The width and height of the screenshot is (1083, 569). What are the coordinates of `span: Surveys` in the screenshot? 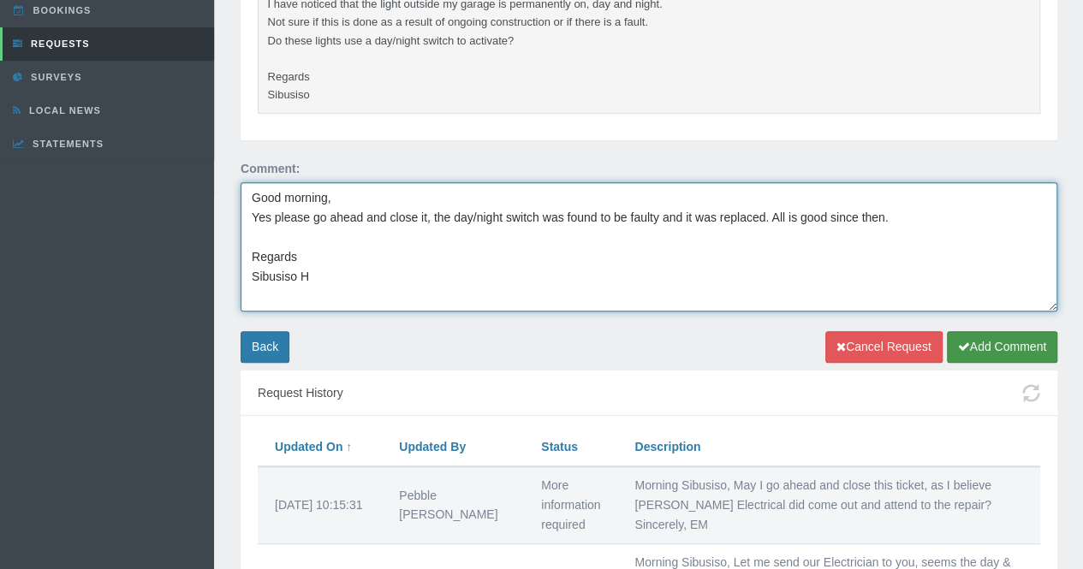 It's located at (54, 77).